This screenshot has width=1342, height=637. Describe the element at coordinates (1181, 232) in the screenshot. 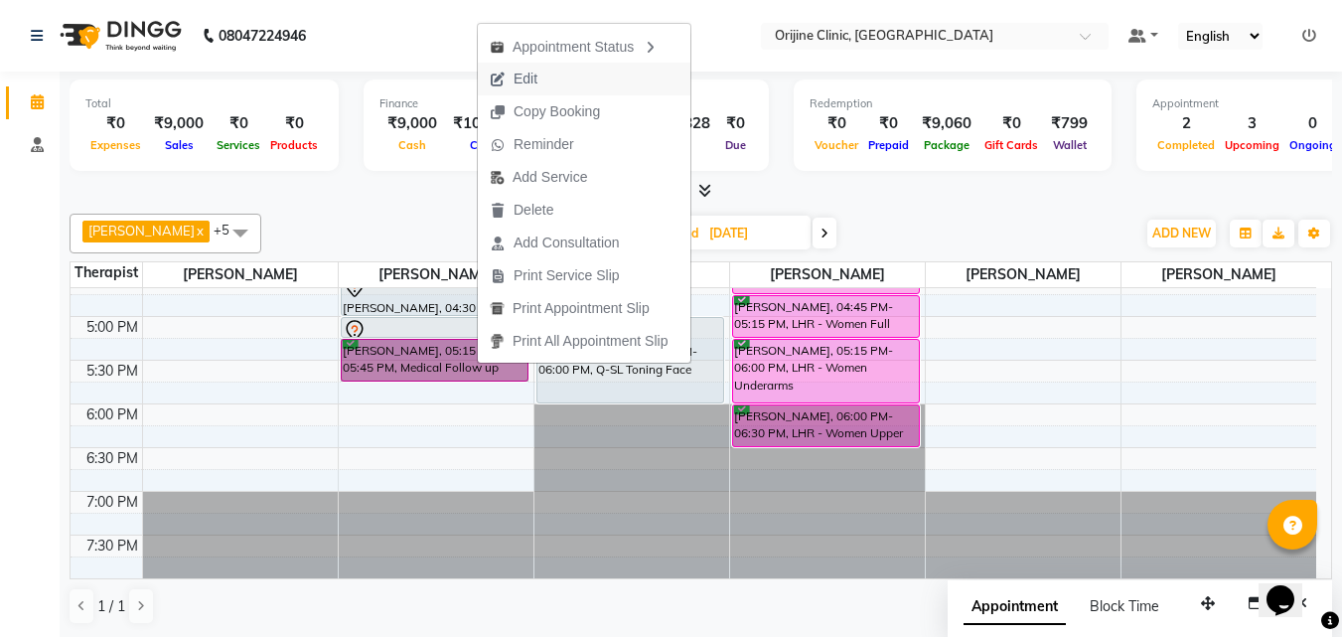

I see `span: ADD NEW` at that location.